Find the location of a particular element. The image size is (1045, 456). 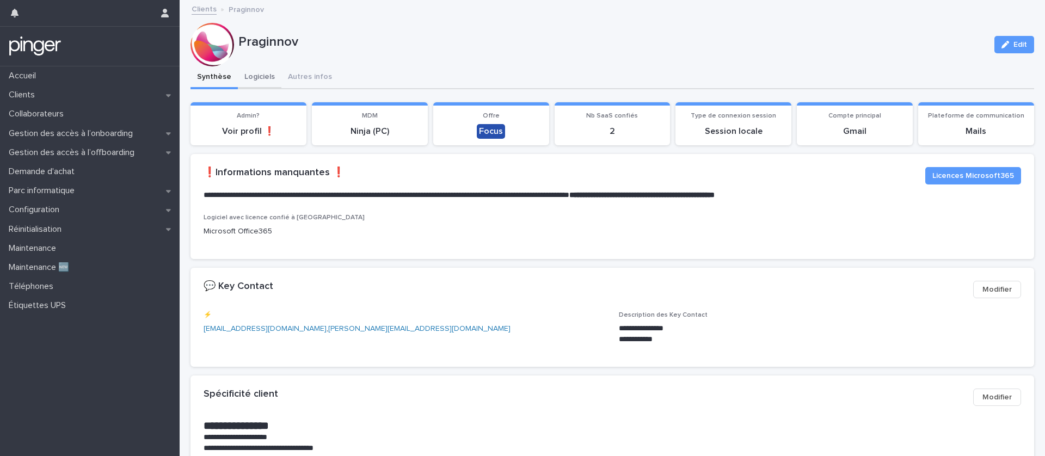

span: Offre is located at coordinates (491, 116).